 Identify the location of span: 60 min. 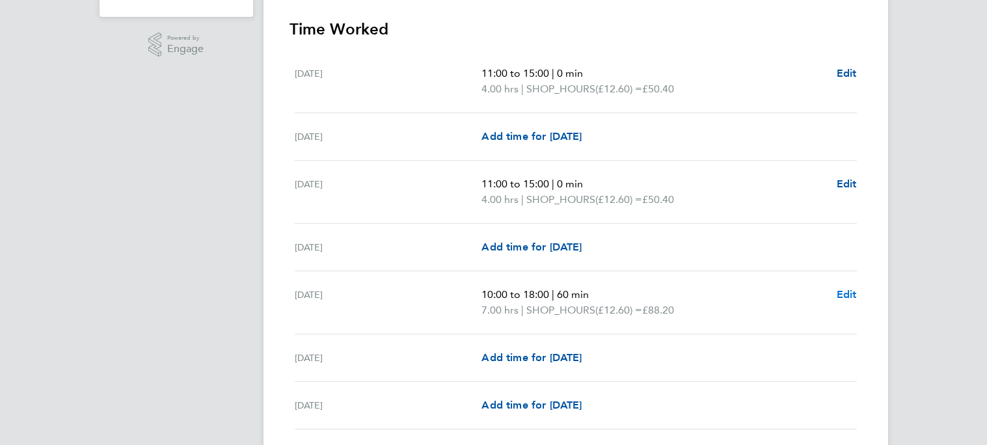
(572, 294).